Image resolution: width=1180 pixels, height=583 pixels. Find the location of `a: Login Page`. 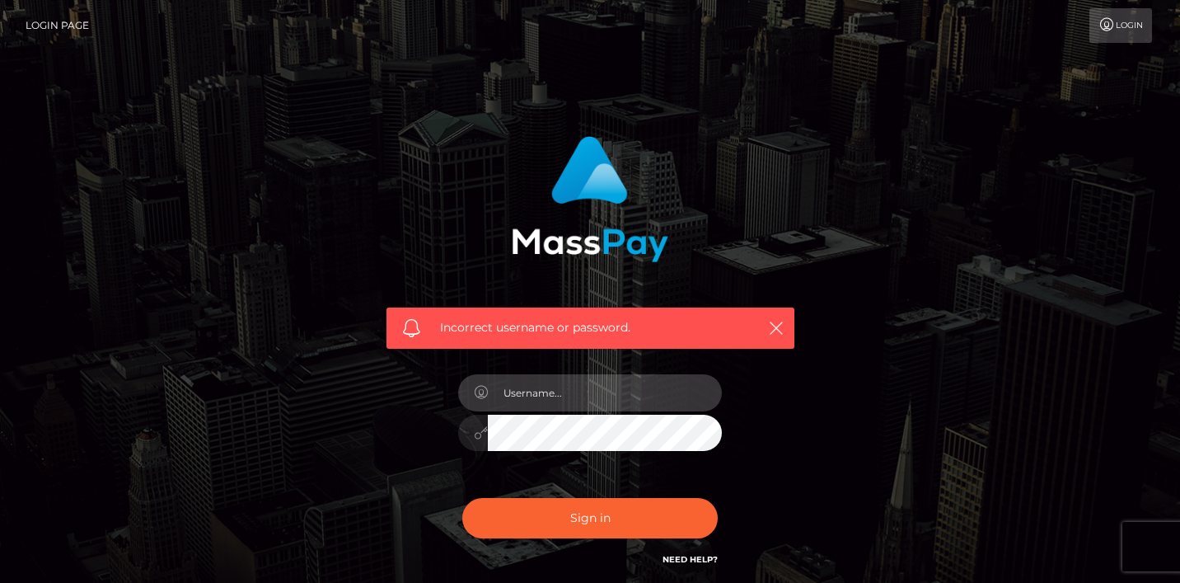

a: Login Page is located at coordinates (57, 26).